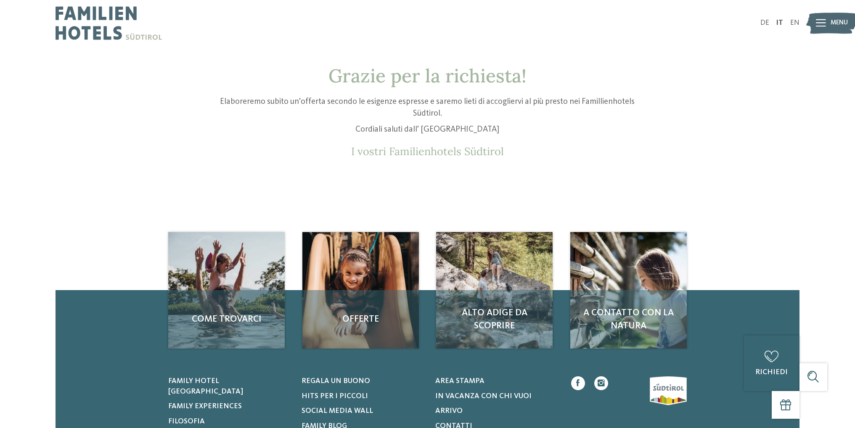  Describe the element at coordinates (772, 363) in the screenshot. I see `a: richiedi` at that location.